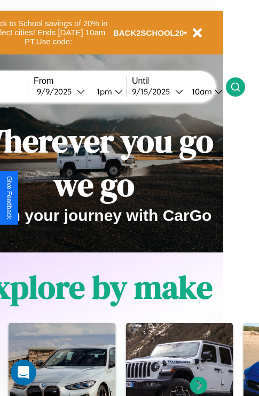 This screenshot has height=396, width=259. Describe the element at coordinates (148, 33) in the screenshot. I see `b: BACK2SCHOOL20` at that location.